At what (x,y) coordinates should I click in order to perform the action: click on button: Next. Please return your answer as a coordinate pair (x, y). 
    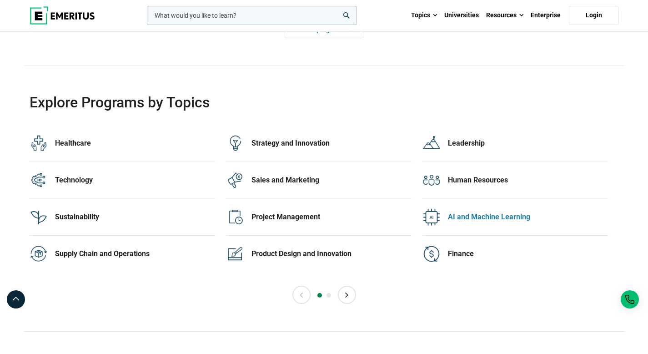
    Looking at the image, I should click on (347, 294).